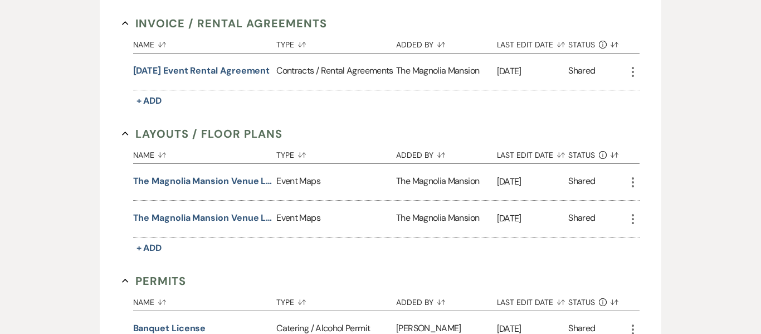  I want to click on button: Layouts / Floor Plans, so click(202, 134).